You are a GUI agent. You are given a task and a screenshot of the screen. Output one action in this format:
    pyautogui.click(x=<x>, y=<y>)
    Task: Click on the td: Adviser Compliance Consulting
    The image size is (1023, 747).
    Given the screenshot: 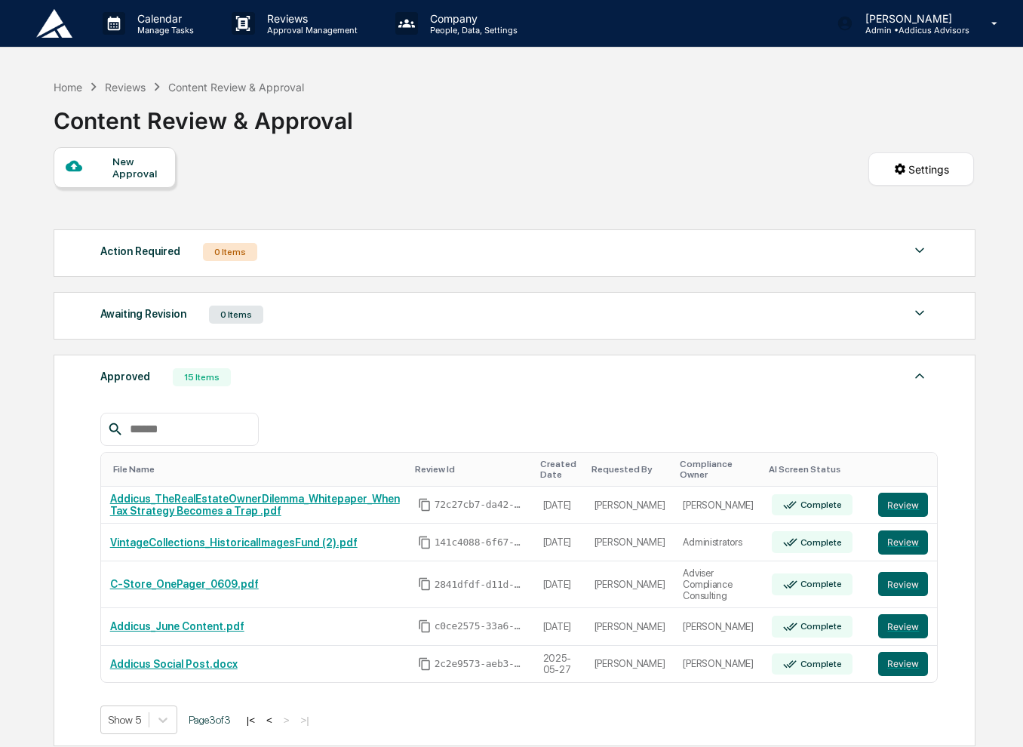 What is the action you would take?
    pyautogui.click(x=718, y=585)
    